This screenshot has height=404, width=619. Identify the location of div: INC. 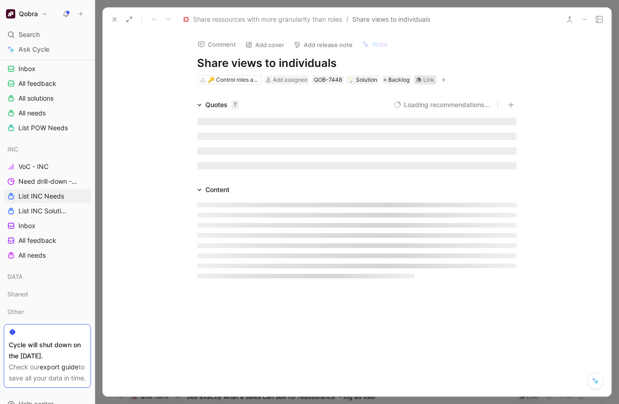
(47, 149).